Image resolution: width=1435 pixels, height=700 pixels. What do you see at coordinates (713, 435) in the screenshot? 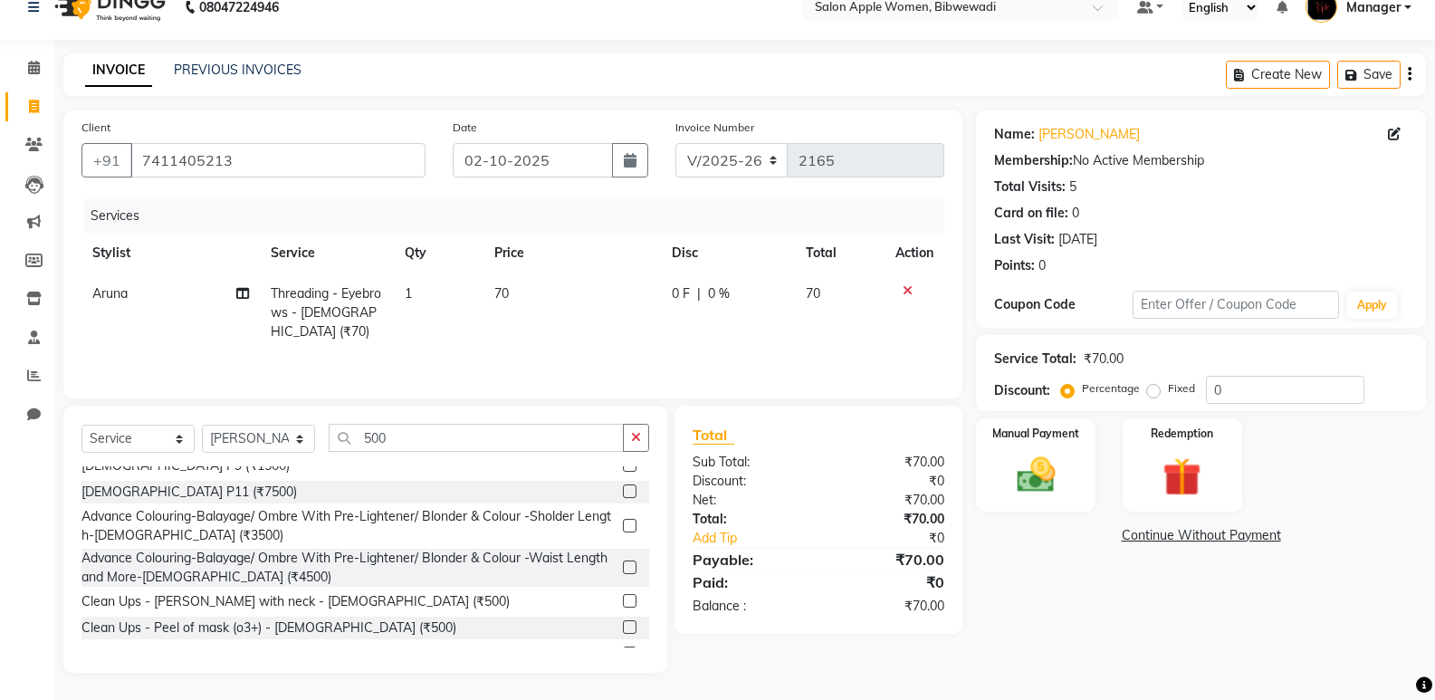
I see `span: Total` at bounding box center [713, 435].